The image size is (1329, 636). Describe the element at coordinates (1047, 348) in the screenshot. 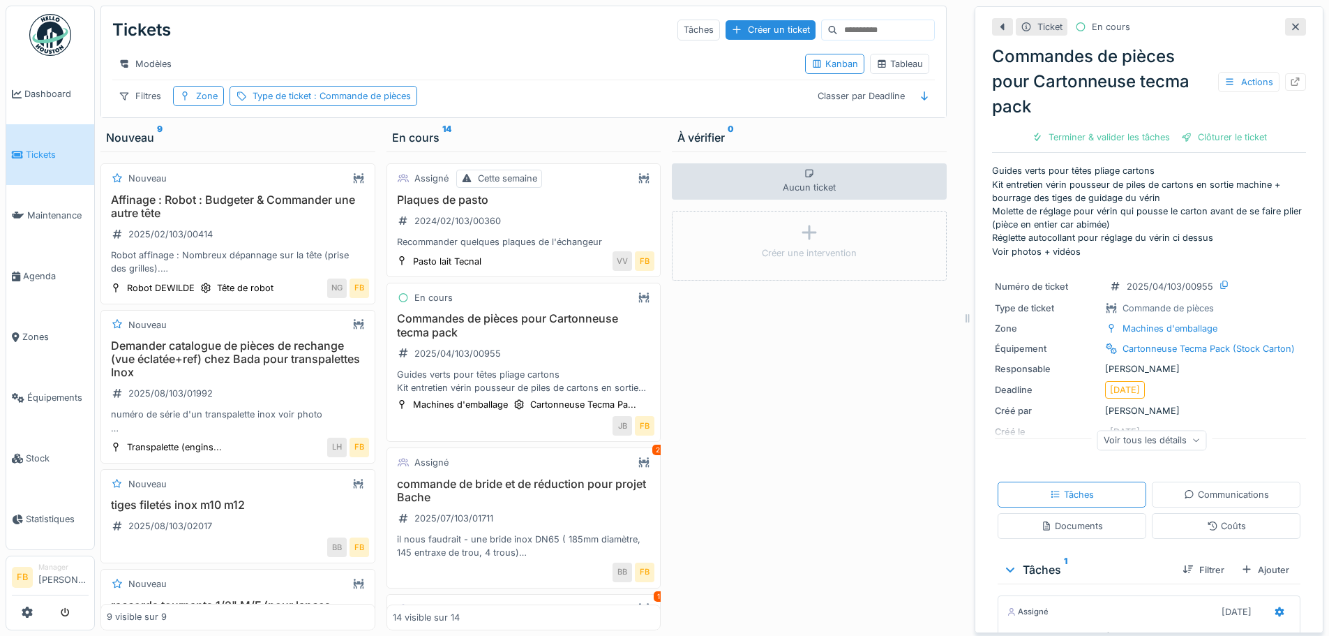

I see `div: Équipement` at that location.